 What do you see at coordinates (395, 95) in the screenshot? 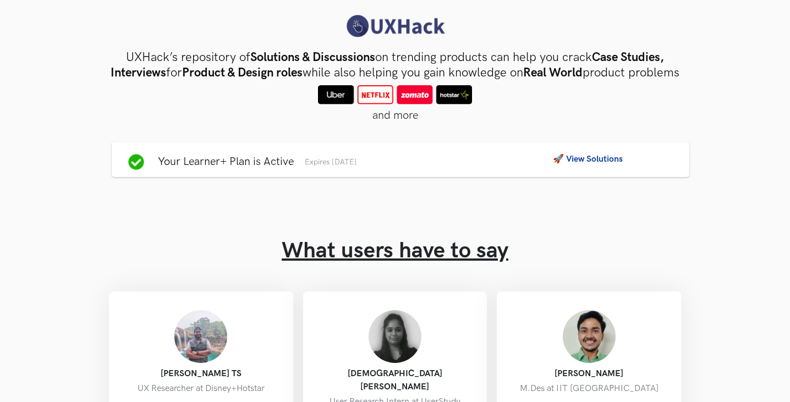
I see `img: sample-icons.png` at bounding box center [395, 95].